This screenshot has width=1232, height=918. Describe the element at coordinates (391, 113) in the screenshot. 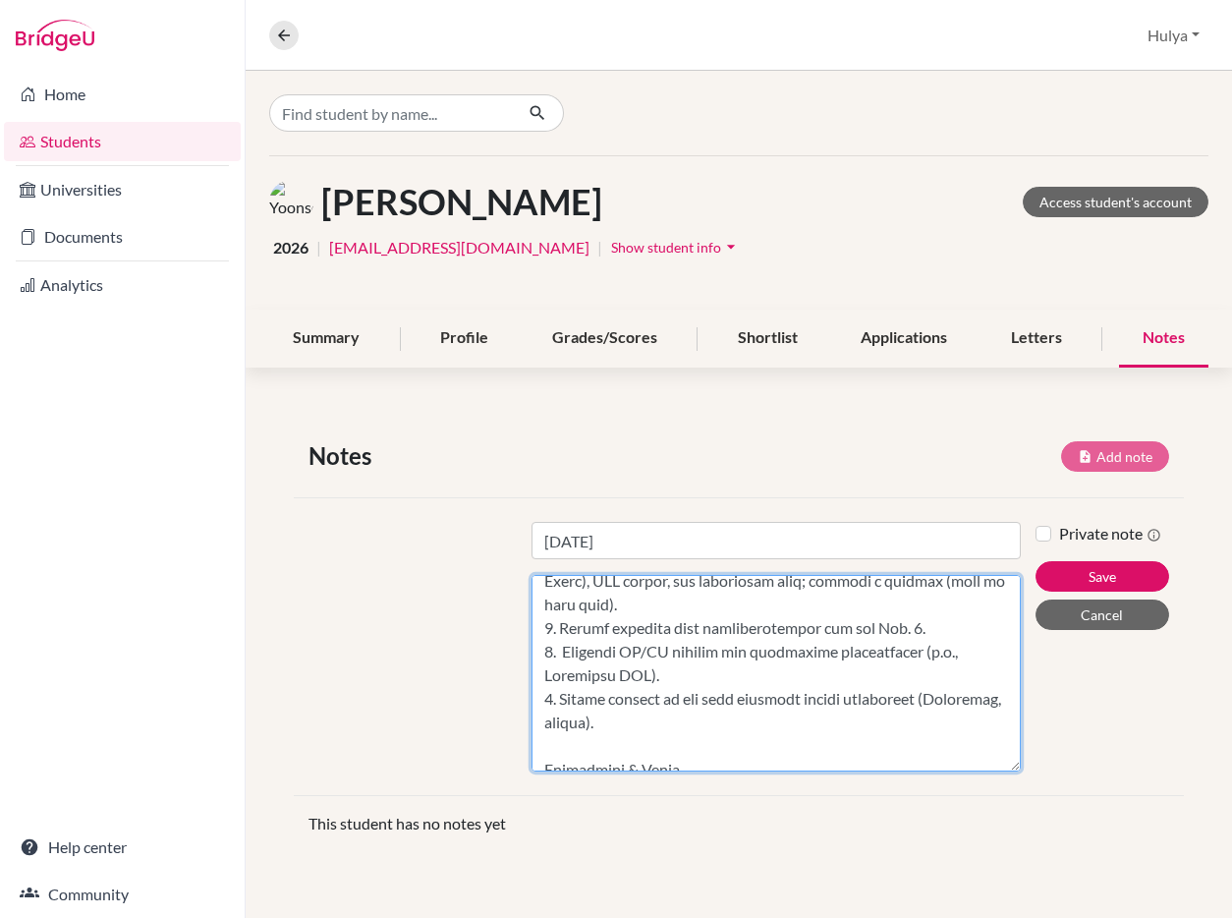

I see `input: Find student by name...` at that location.